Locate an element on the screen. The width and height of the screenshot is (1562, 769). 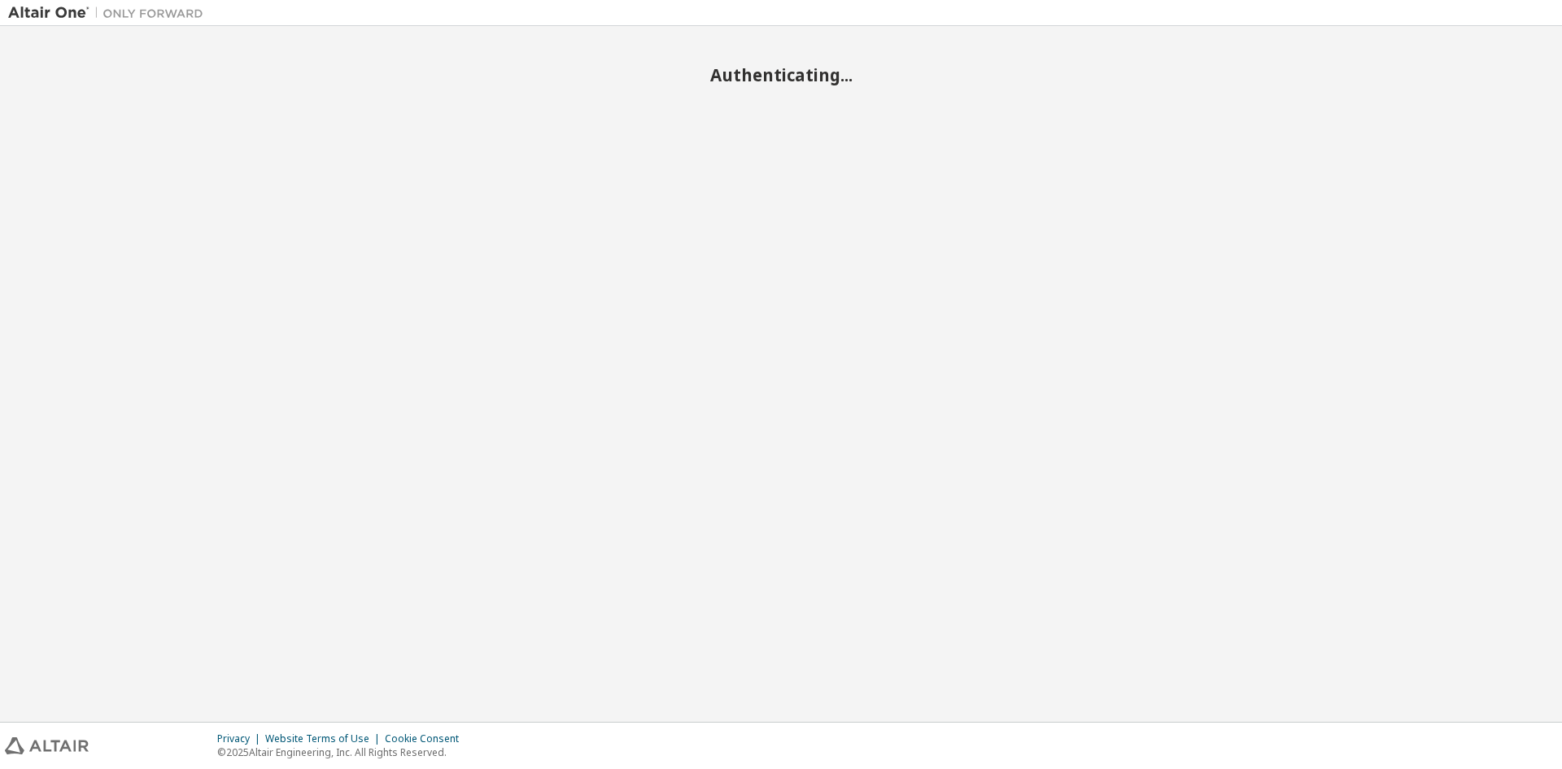
h2: Authenticating... is located at coordinates (781, 75).